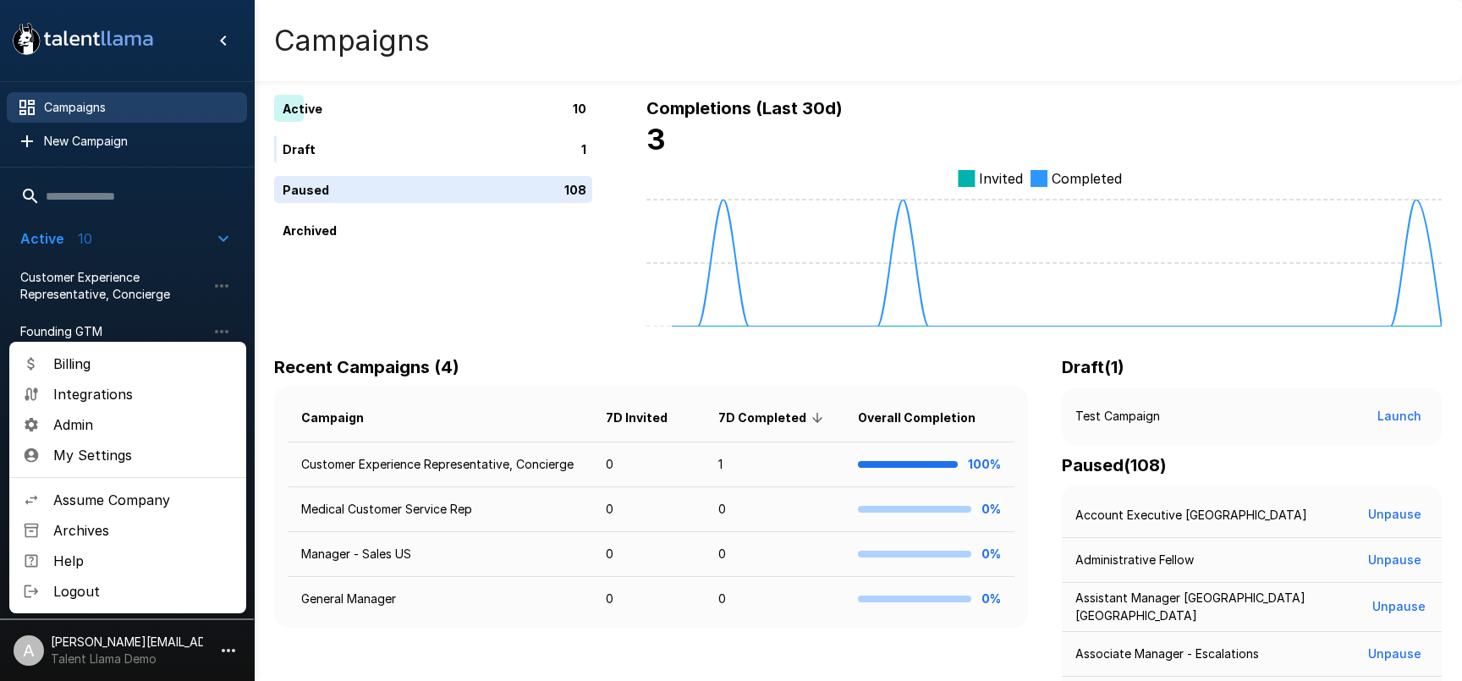  Describe the element at coordinates (143, 364) in the screenshot. I see `span: Billing` at that location.